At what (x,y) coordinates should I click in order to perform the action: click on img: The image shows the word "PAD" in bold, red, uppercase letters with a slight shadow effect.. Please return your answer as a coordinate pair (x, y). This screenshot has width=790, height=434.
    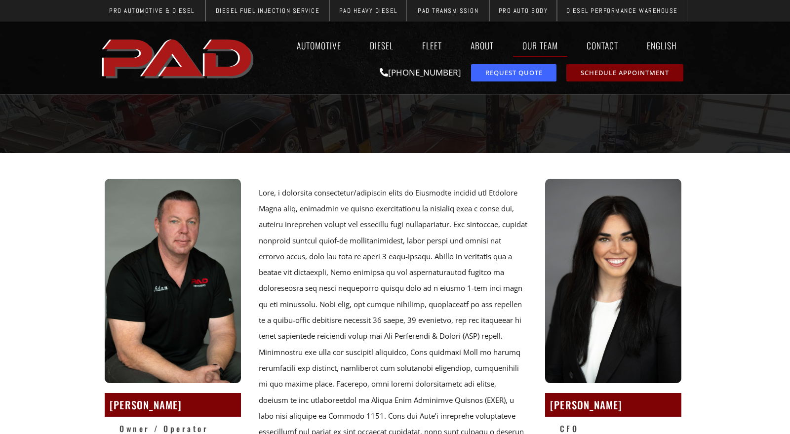
    Looking at the image, I should click on (179, 58).